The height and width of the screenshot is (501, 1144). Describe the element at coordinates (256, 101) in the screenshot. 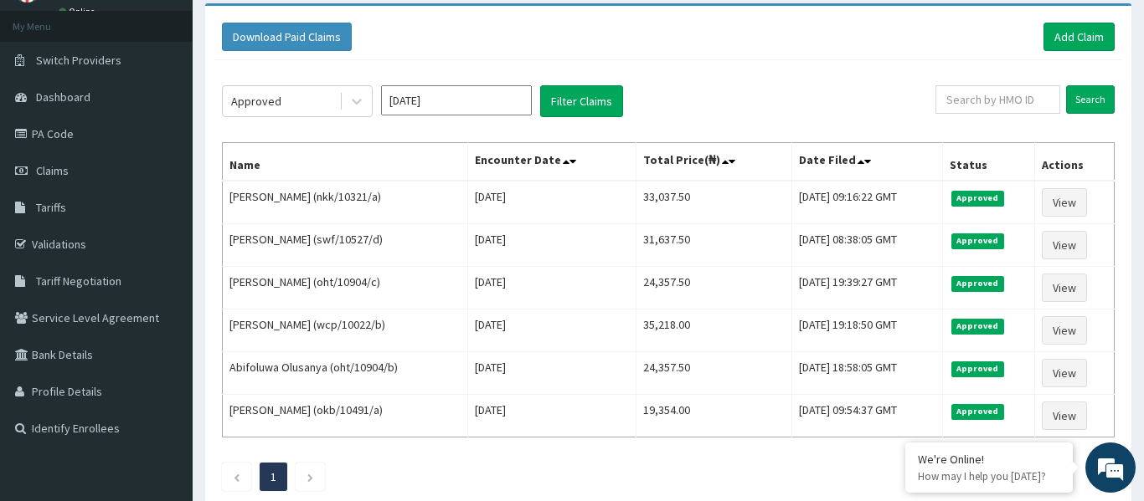

I see `div: Approved` at that location.